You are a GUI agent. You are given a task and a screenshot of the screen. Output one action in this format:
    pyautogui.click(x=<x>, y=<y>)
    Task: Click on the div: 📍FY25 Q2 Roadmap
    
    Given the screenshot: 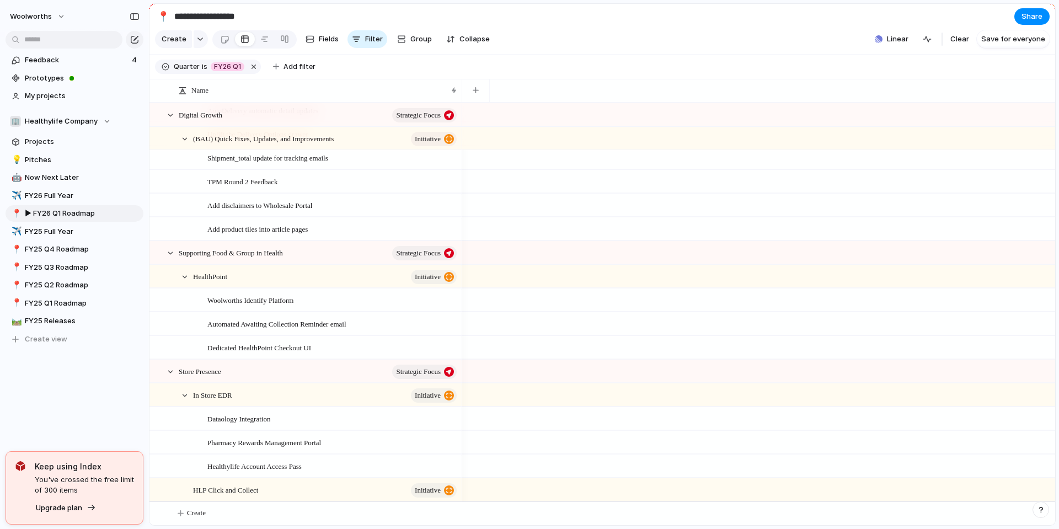 What is the action you would take?
    pyautogui.click(x=74, y=285)
    